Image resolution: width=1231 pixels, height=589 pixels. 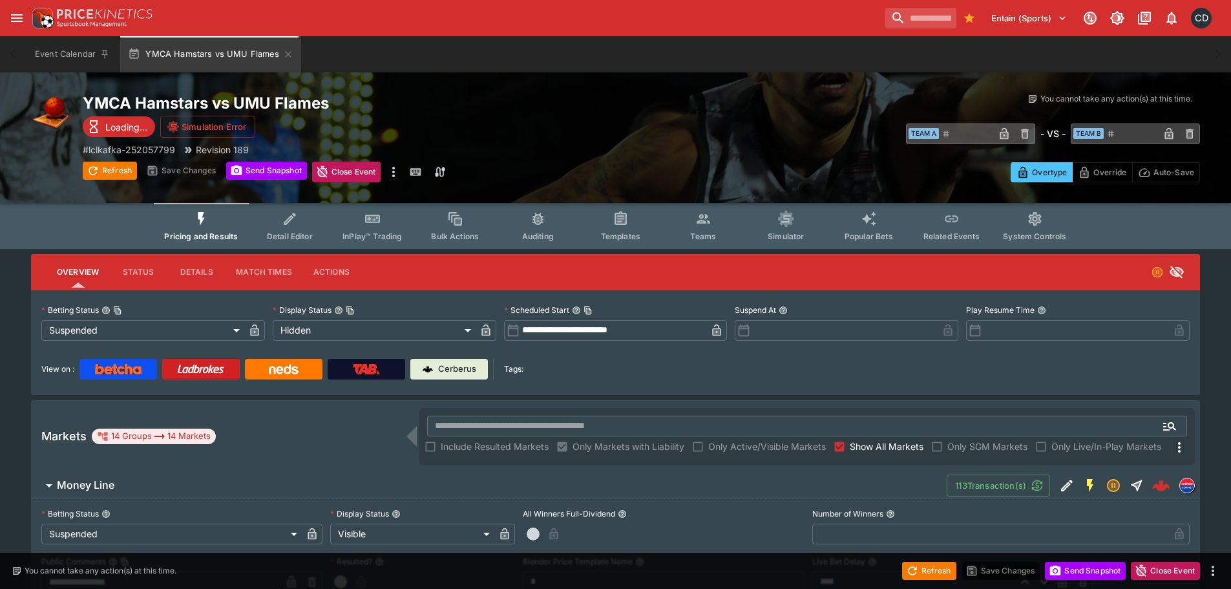 What do you see at coordinates (105, 14) in the screenshot?
I see `img: PriceKinetics` at bounding box center [105, 14].